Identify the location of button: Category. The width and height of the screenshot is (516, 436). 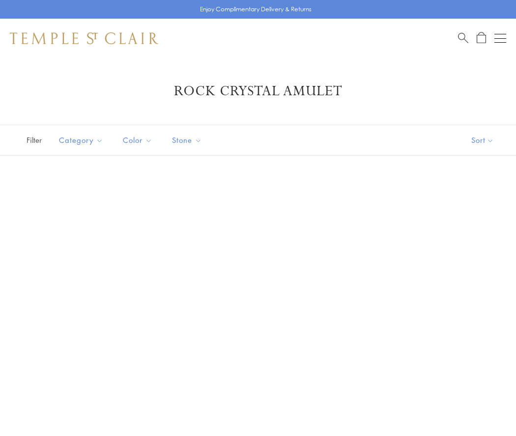
(81, 140).